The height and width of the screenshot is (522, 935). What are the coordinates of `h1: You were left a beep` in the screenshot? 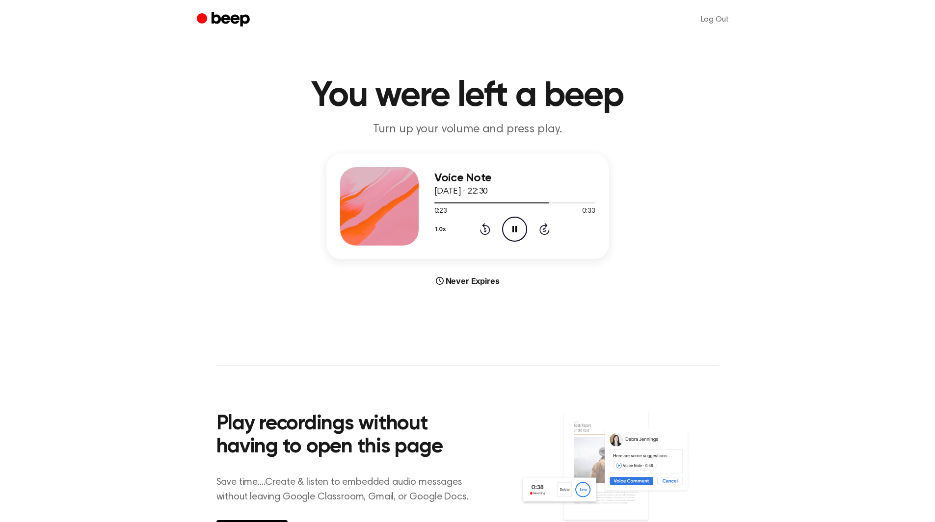 It's located at (468, 96).